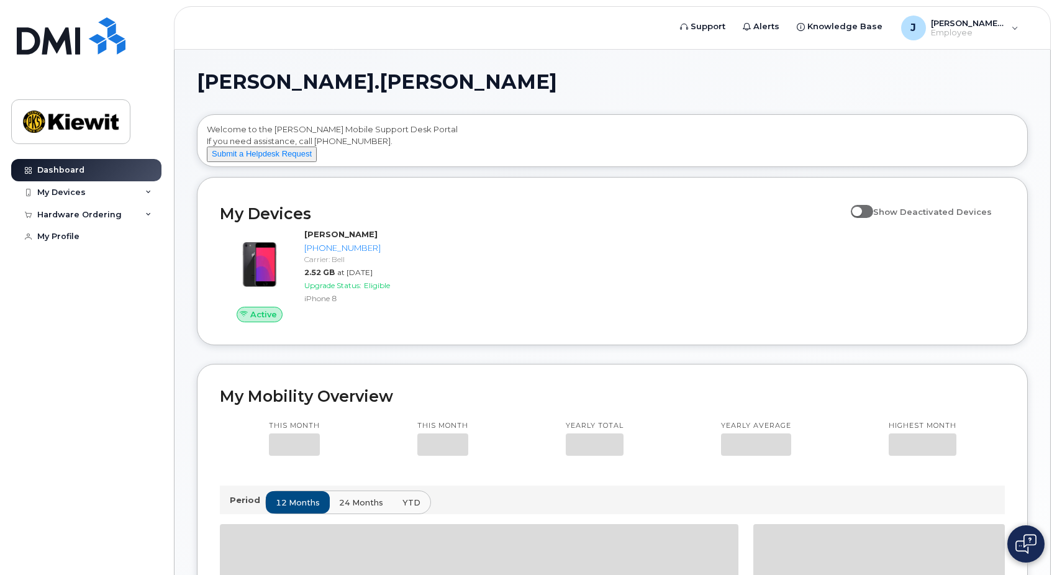 Image resolution: width=1057 pixels, height=575 pixels. Describe the element at coordinates (532, 214) in the screenshot. I see `h2: My Devices` at that location.